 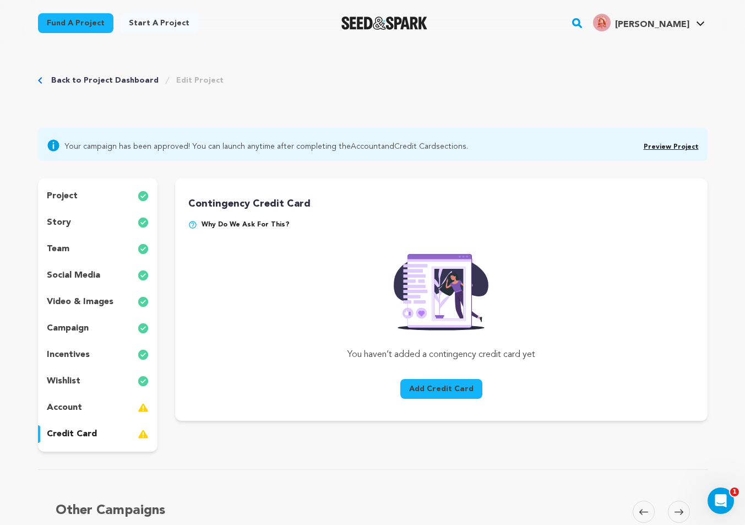 What do you see at coordinates (672, 147) in the screenshot?
I see `a: Preview Project` at bounding box center [672, 147].